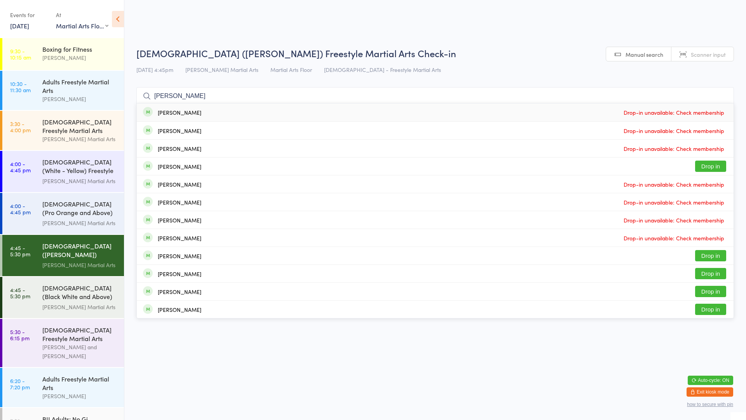  Describe the element at coordinates (710, 404) in the screenshot. I see `button: how to secure with pin` at that location.